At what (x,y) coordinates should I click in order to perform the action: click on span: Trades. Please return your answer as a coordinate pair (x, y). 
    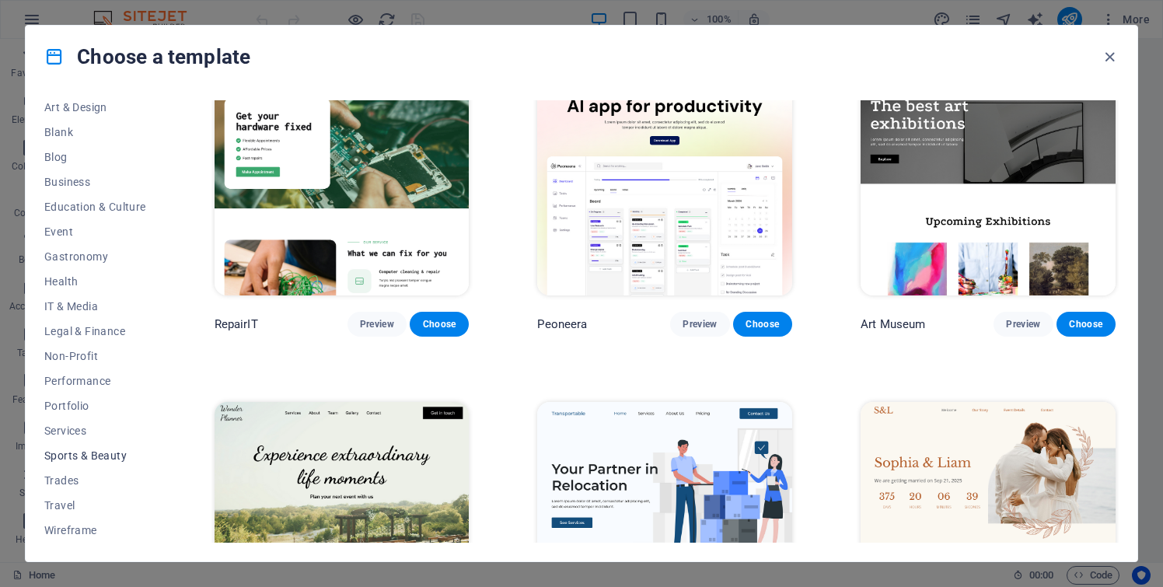
    Looking at the image, I should click on (95, 480).